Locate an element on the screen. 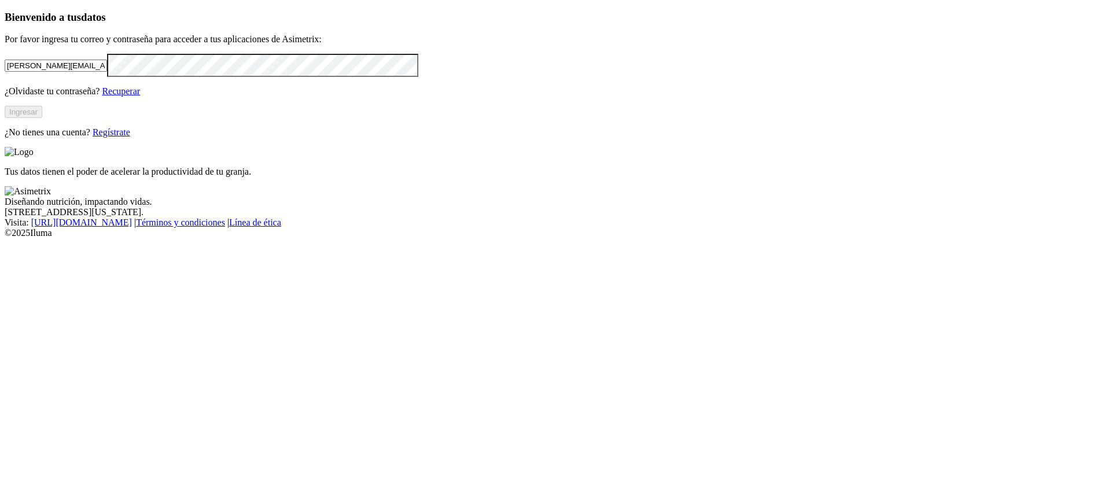 Image resolution: width=1111 pixels, height=491 pixels. p: ¿Olvidaste tu contraseña? is located at coordinates (555, 91).